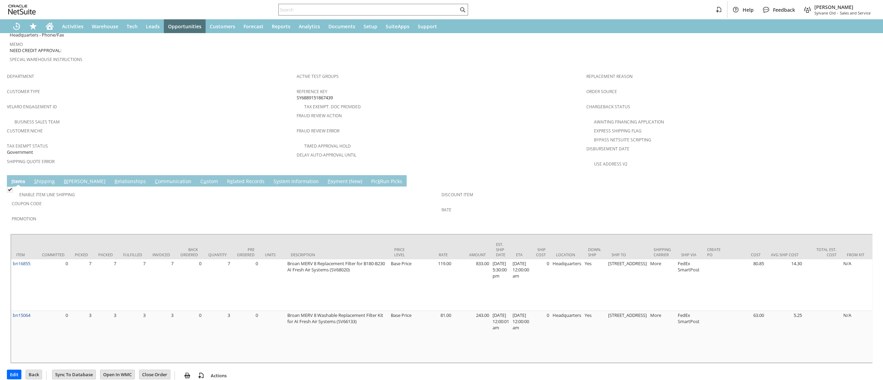  What do you see at coordinates (337, 337) in the screenshot?
I see `td: Broan MERV 8 Washable Replacement Filter Kit for AI Fresh Air Systems (SV66133)` at bounding box center [337, 337].